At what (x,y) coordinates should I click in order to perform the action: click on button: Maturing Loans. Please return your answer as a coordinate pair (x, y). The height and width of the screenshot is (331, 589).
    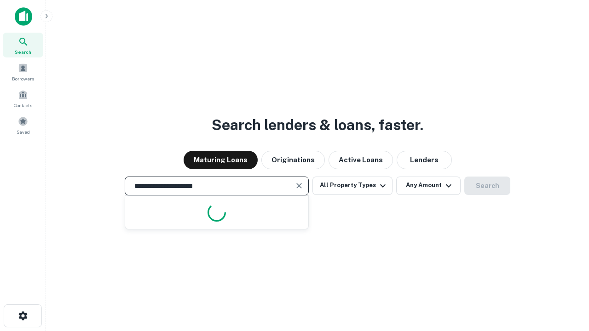
    Looking at the image, I should click on (220, 160).